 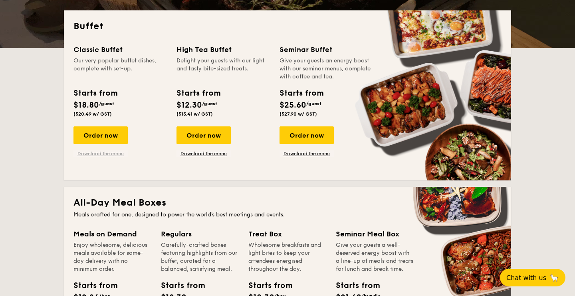 What do you see at coordinates (287, 257) in the screenshot?
I see `div: Wholesome breakfasts and light bites to keep your attendees energised throughout the day.` at bounding box center [287, 257].